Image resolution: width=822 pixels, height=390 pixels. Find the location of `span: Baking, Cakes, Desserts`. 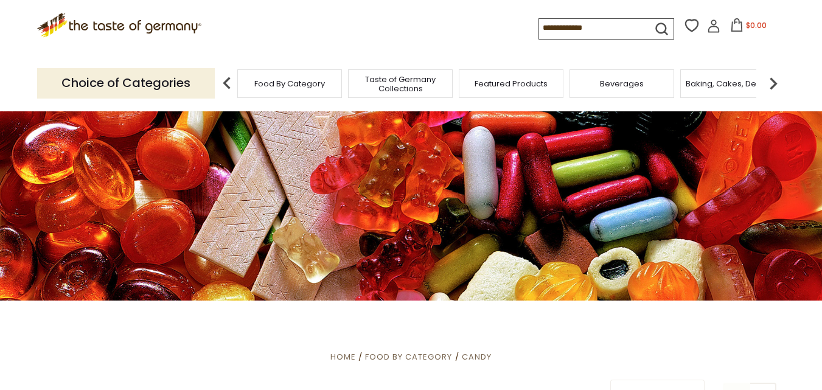

span: Baking, Cakes, Desserts is located at coordinates (732, 83).